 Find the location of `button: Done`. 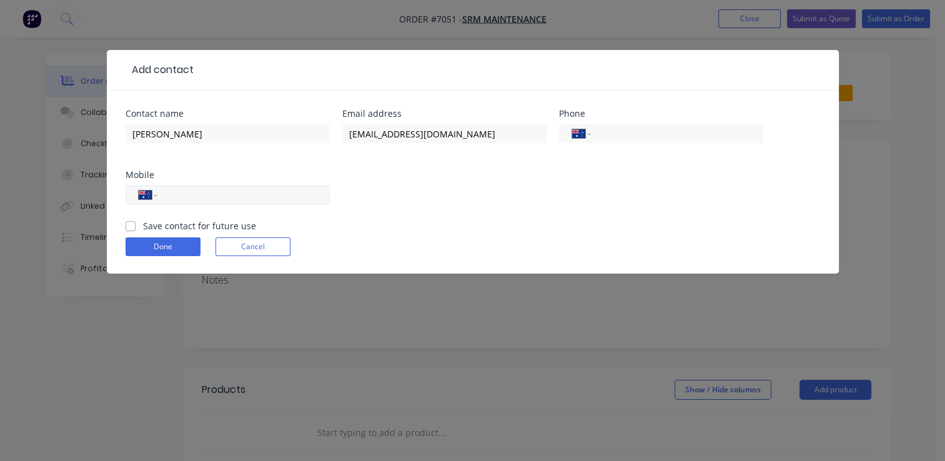

button: Done is located at coordinates (163, 247).